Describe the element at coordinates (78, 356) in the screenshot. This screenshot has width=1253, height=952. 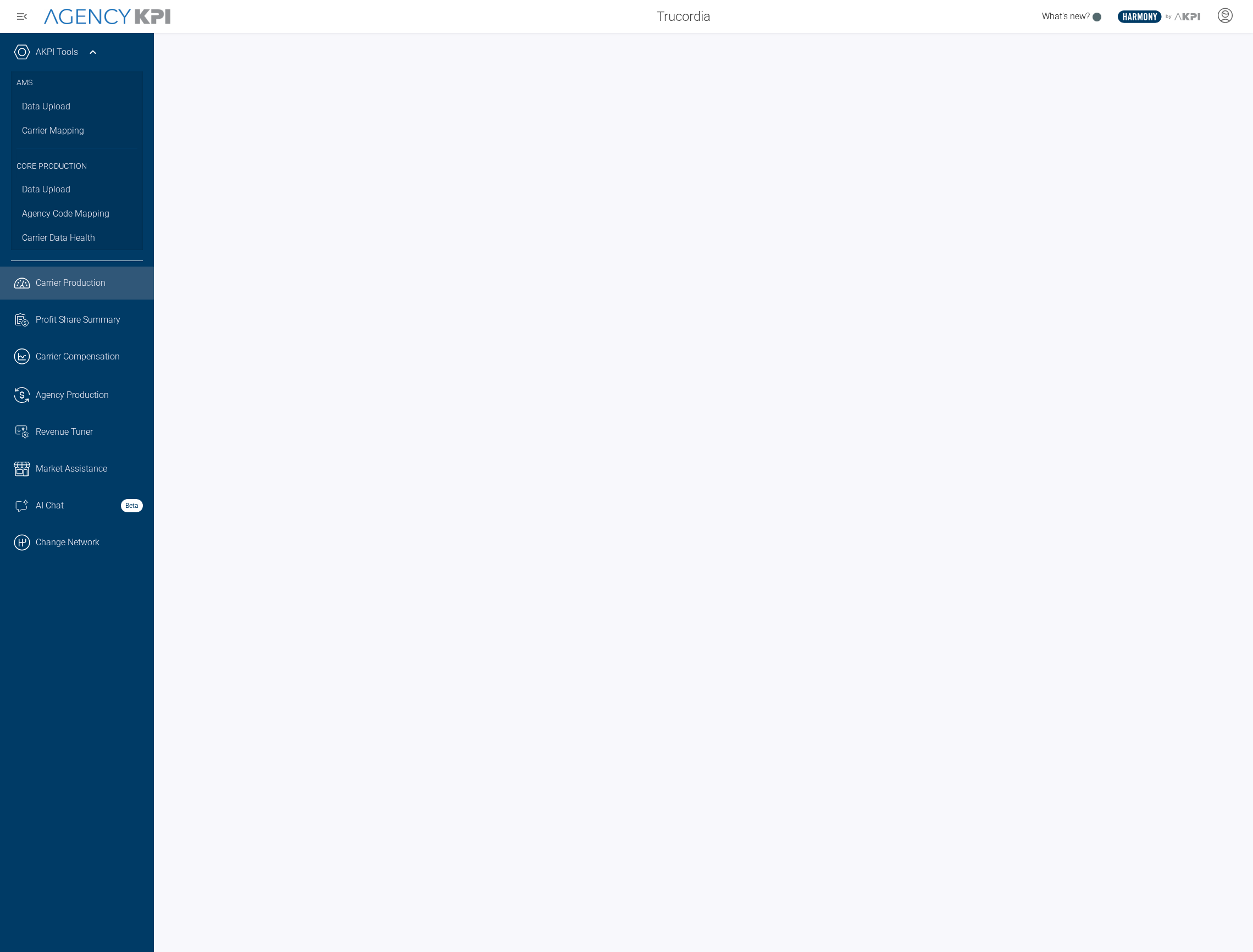
I see `span: Carrier Compensation` at that location.